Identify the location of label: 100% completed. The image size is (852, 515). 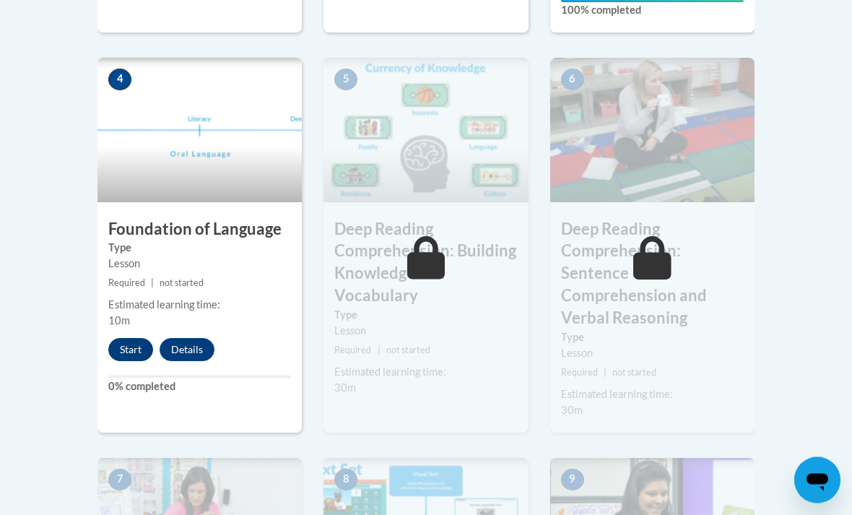
(652, 11).